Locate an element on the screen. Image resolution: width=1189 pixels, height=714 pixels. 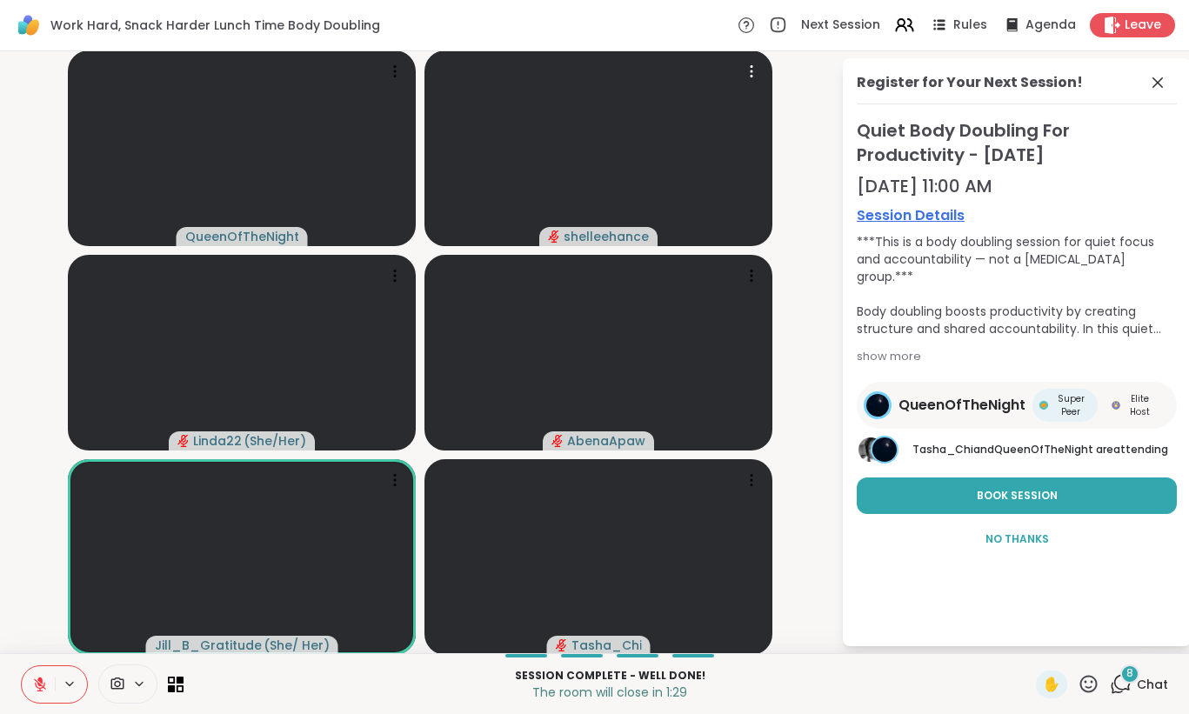
span: Chat is located at coordinates (1153, 685).